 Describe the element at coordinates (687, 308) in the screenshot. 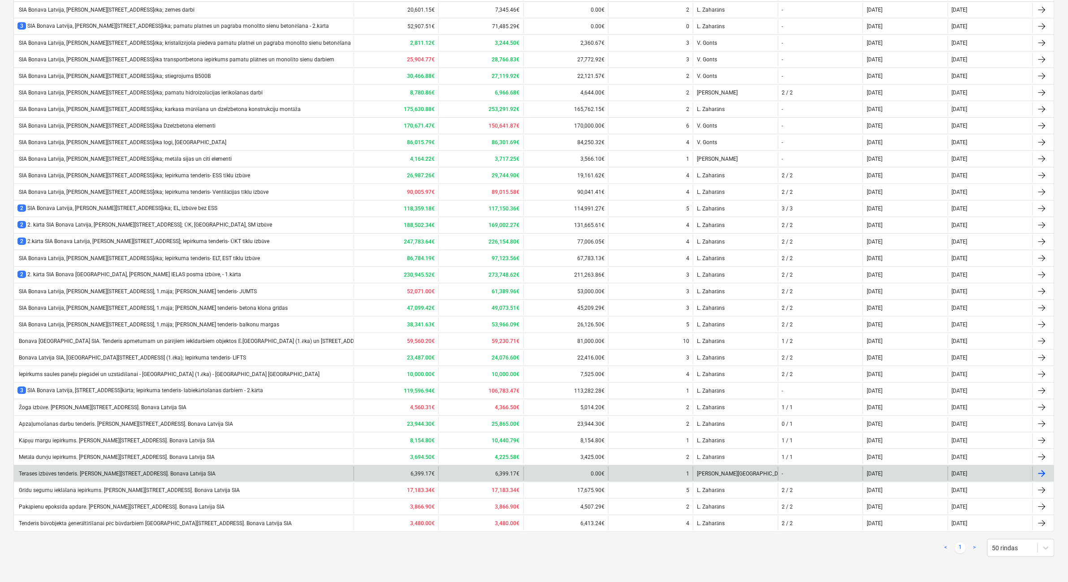

I see `div: 3` at that location.